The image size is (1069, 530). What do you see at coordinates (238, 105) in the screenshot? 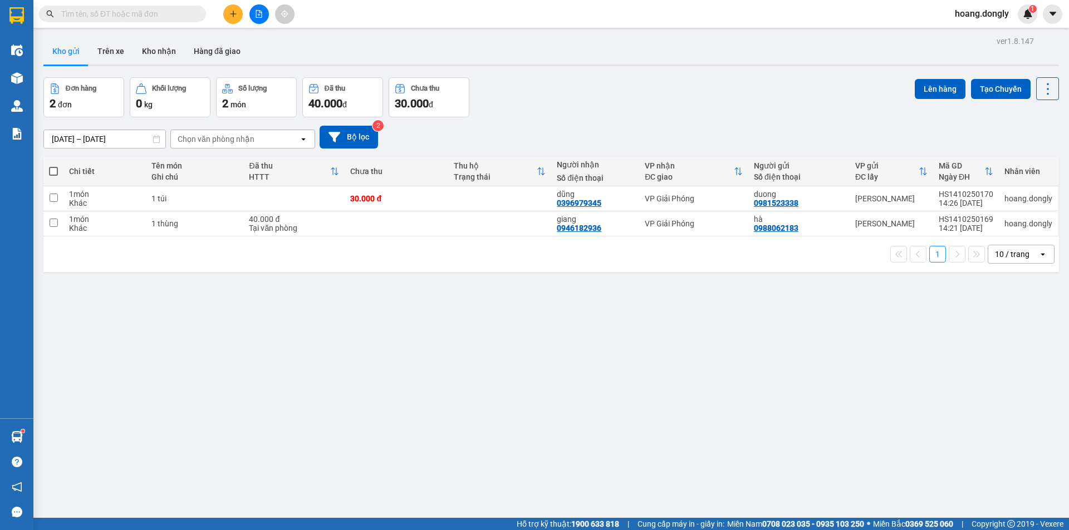
I see `span: món` at bounding box center [238, 105].